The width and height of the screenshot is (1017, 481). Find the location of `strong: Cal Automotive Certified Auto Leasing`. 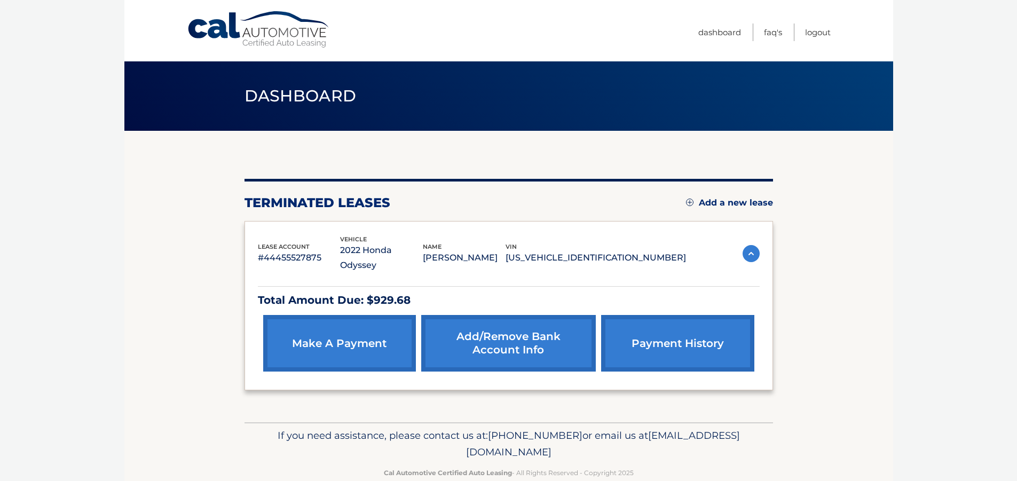

strong: Cal Automotive Certified Auto Leasing is located at coordinates (448, 473).